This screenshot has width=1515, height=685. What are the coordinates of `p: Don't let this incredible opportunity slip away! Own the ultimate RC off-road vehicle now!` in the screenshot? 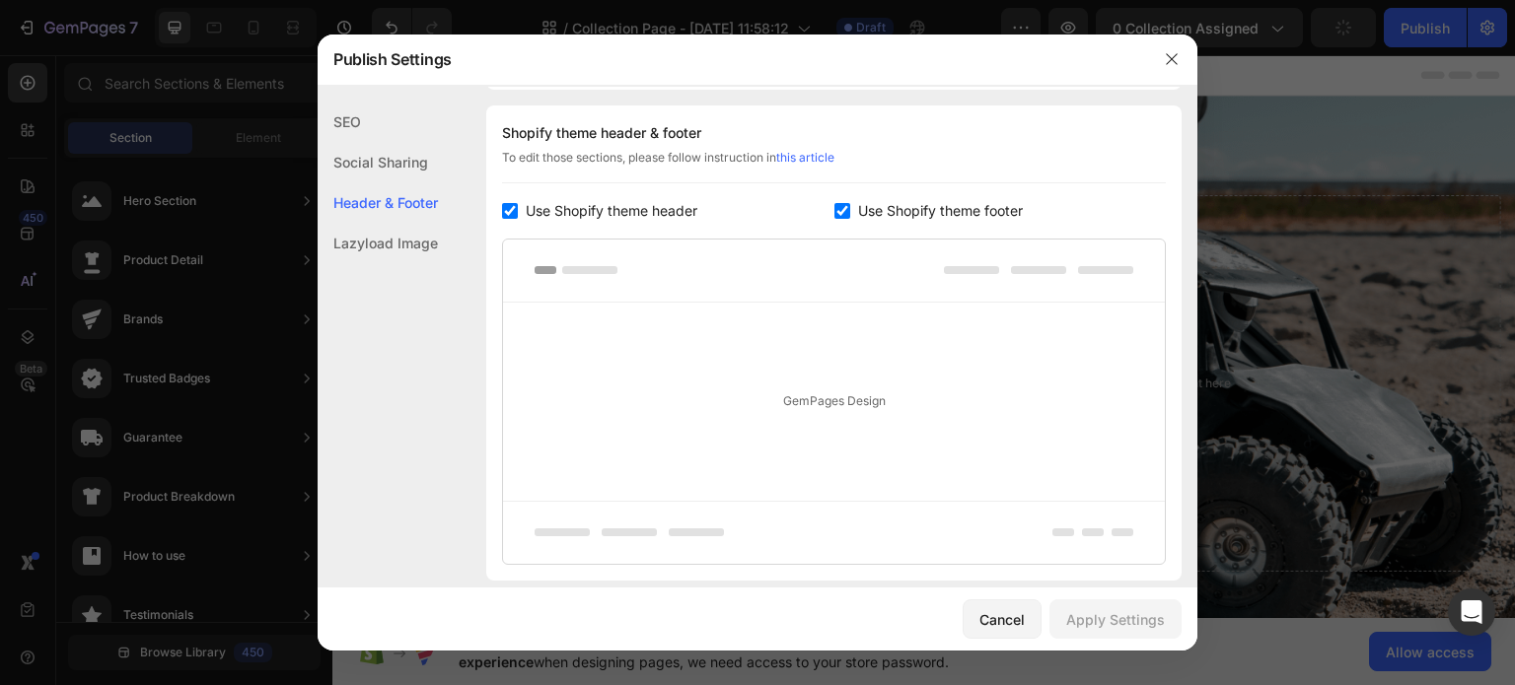 It's located at (253, 391).